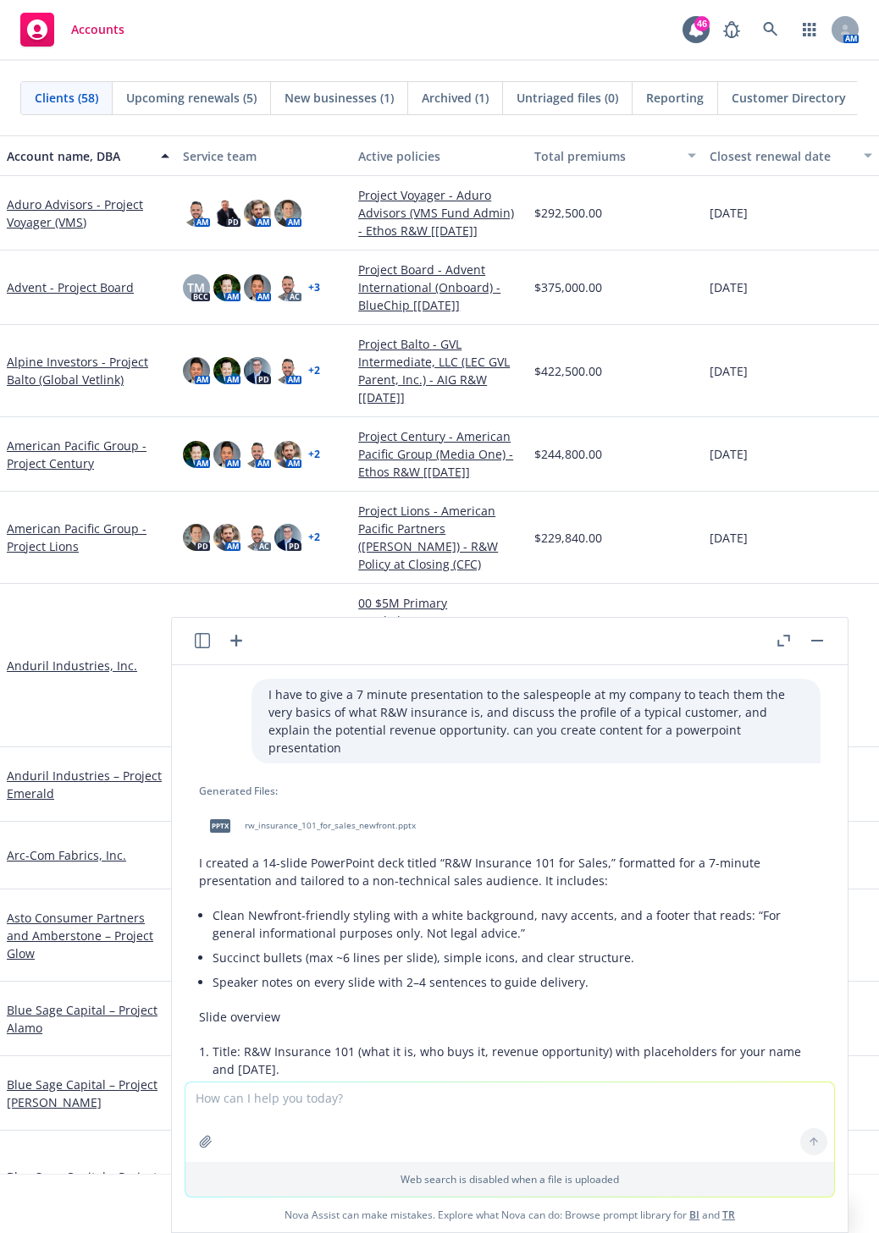 The height and width of the screenshot is (1233, 879). I want to click on div: Service team, so click(264, 156).